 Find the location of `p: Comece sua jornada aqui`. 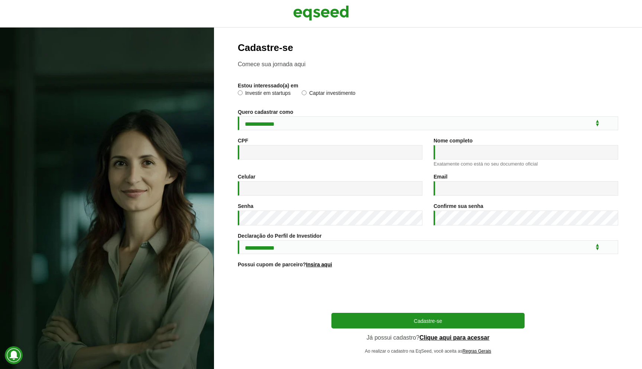

p: Comece sua jornada aqui is located at coordinates (428, 64).